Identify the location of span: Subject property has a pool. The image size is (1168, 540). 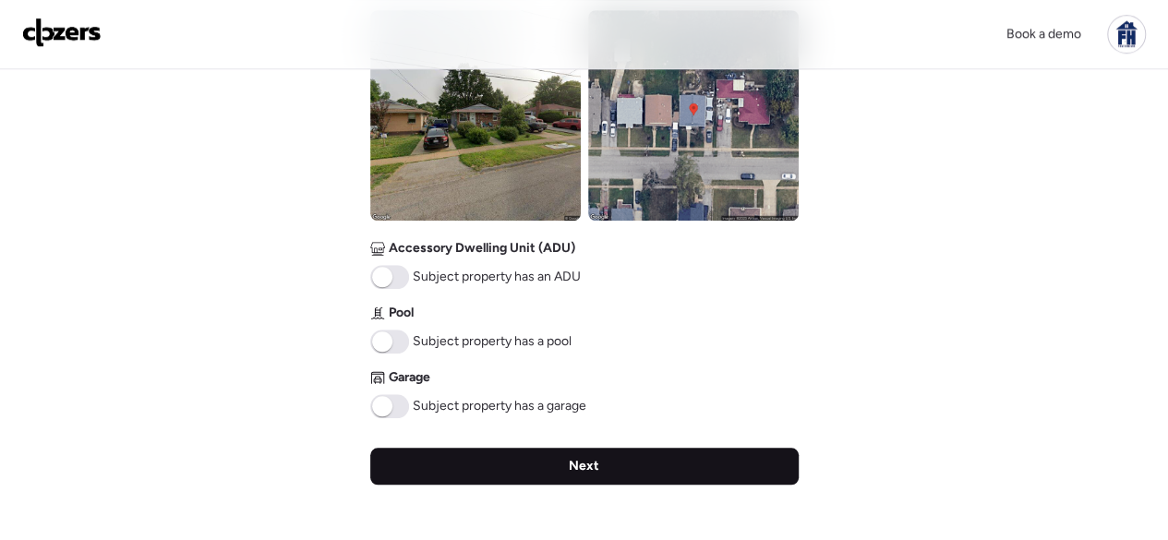
(492, 342).